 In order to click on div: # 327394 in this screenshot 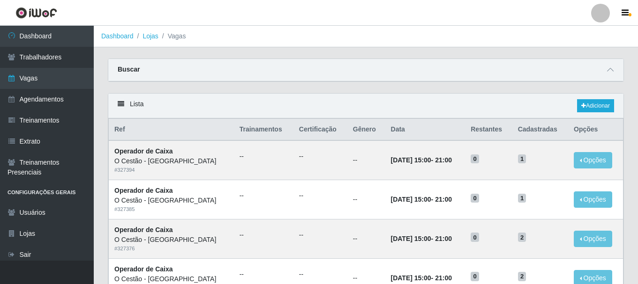, I will do `click(171, 170)`.